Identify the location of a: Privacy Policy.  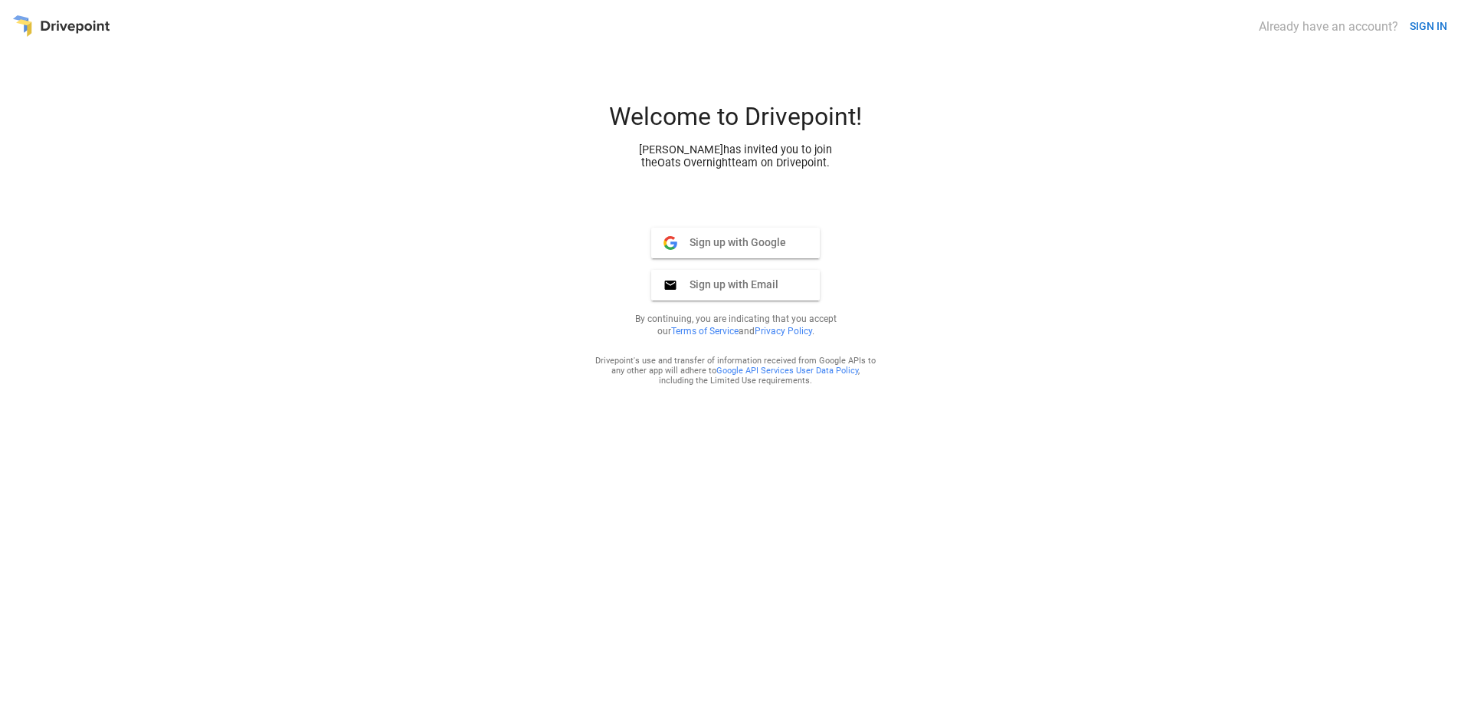
(783, 331).